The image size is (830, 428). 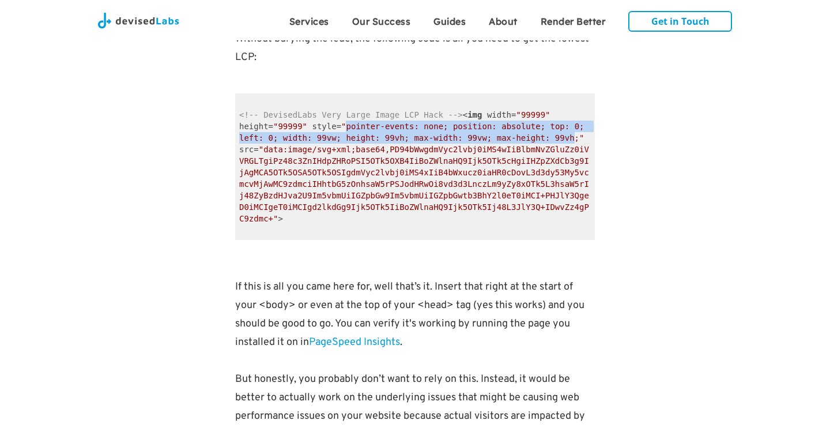 What do you see at coordinates (474, 115) in the screenshot?
I see `span: img` at bounding box center [474, 115].